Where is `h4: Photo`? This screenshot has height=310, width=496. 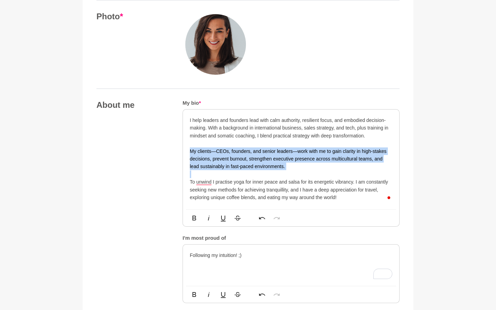 h4: Photo is located at coordinates (132, 17).